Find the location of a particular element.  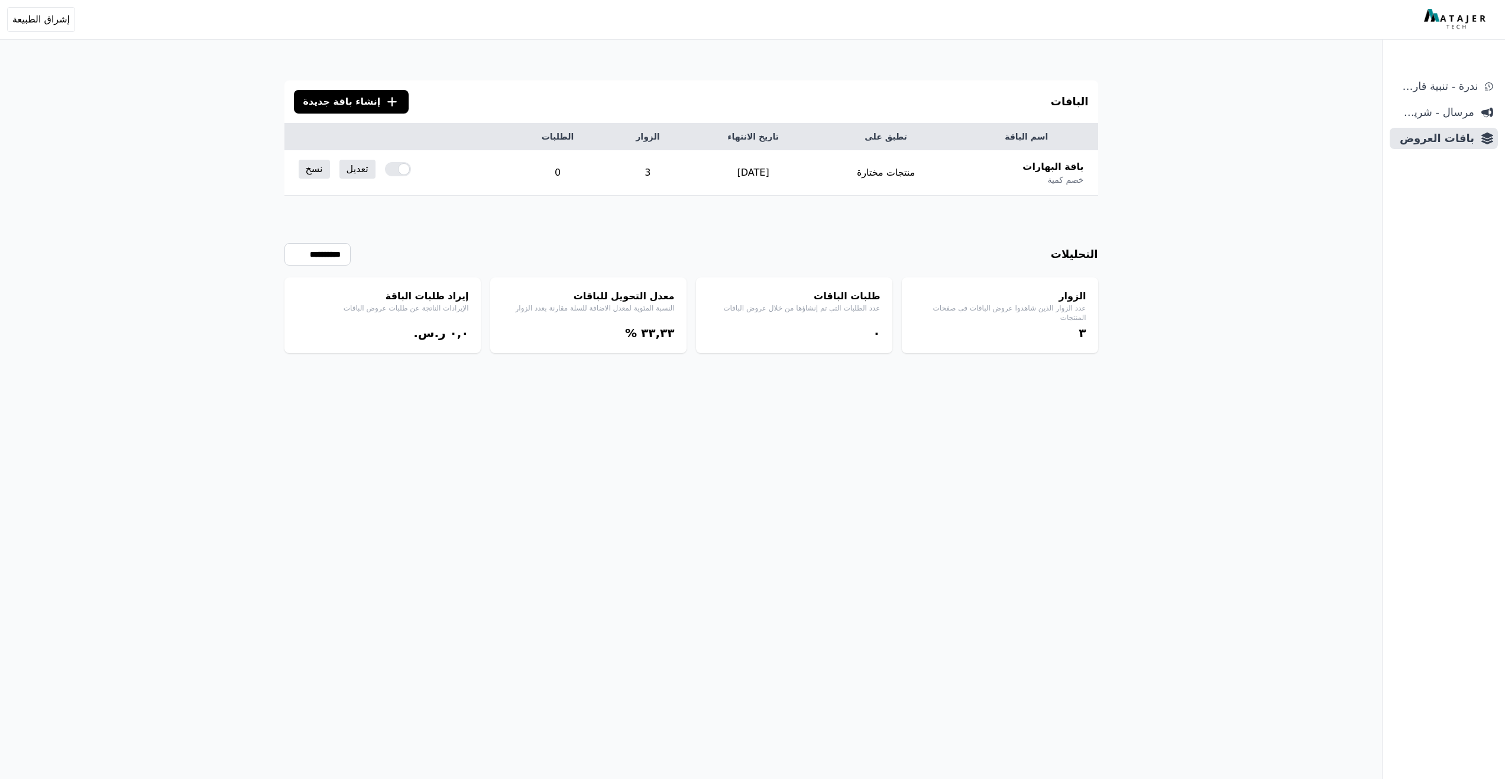

td: 0 is located at coordinates (558, 173).